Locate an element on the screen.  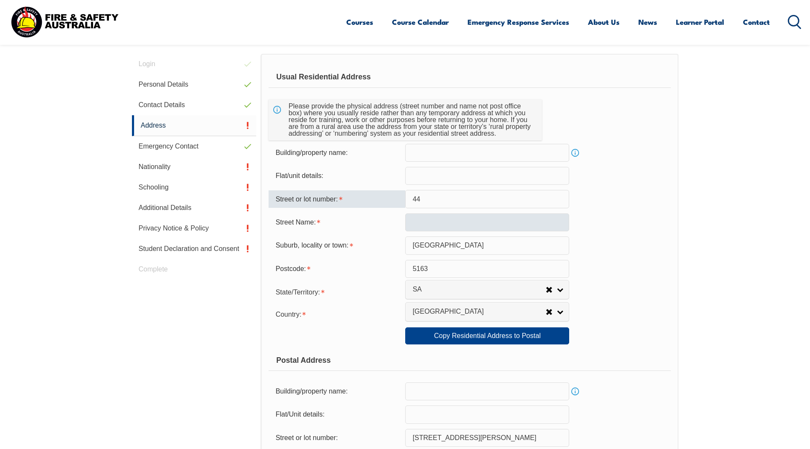
div: Country is required. is located at coordinates (337, 314).